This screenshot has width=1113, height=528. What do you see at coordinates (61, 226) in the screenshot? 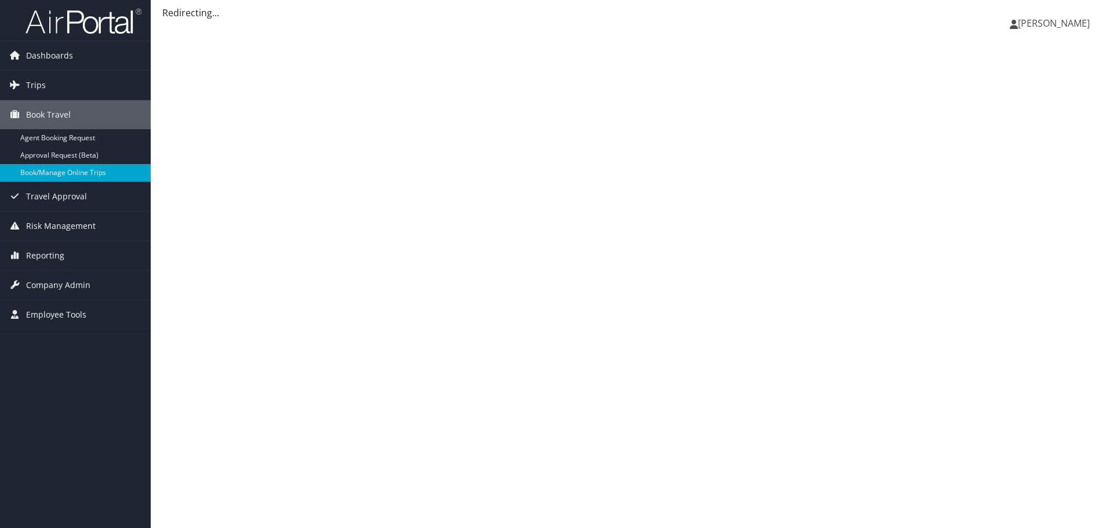
I see `span: Risk Management` at bounding box center [61, 226].